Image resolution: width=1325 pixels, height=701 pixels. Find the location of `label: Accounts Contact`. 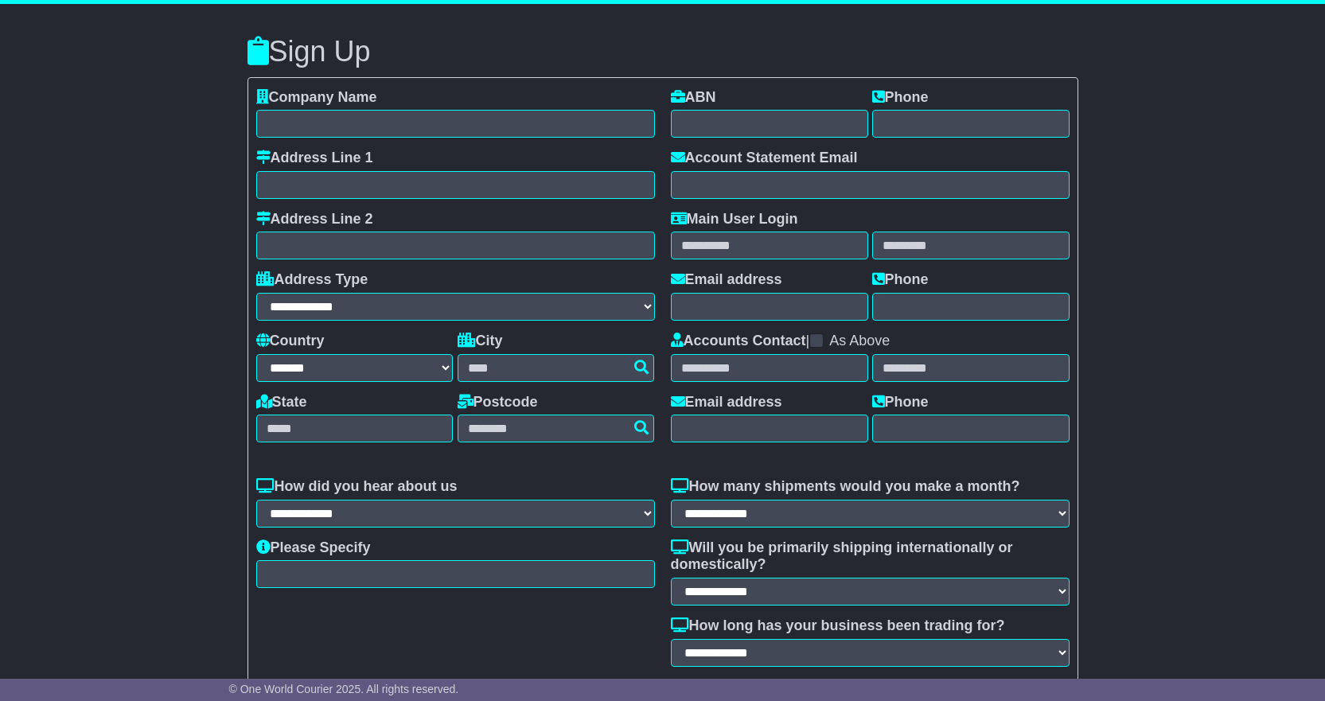

label: Accounts Contact is located at coordinates (739, 342).